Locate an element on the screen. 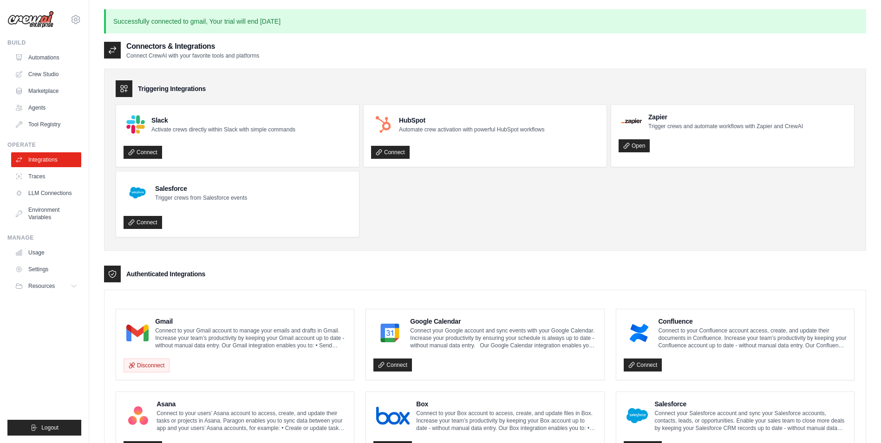 The width and height of the screenshot is (881, 443). a: Tool Registry is located at coordinates (46, 124).